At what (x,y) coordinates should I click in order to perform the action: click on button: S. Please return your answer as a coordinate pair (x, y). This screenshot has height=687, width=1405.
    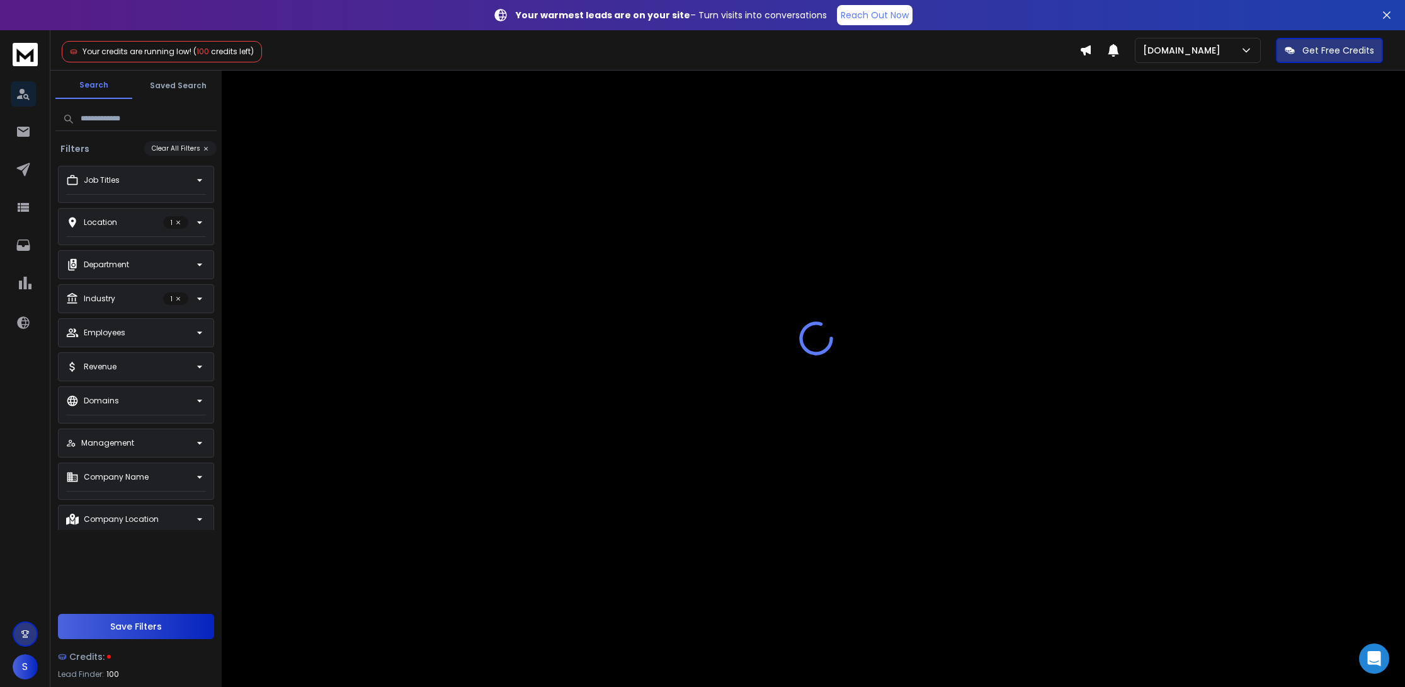
    Looking at the image, I should click on (25, 666).